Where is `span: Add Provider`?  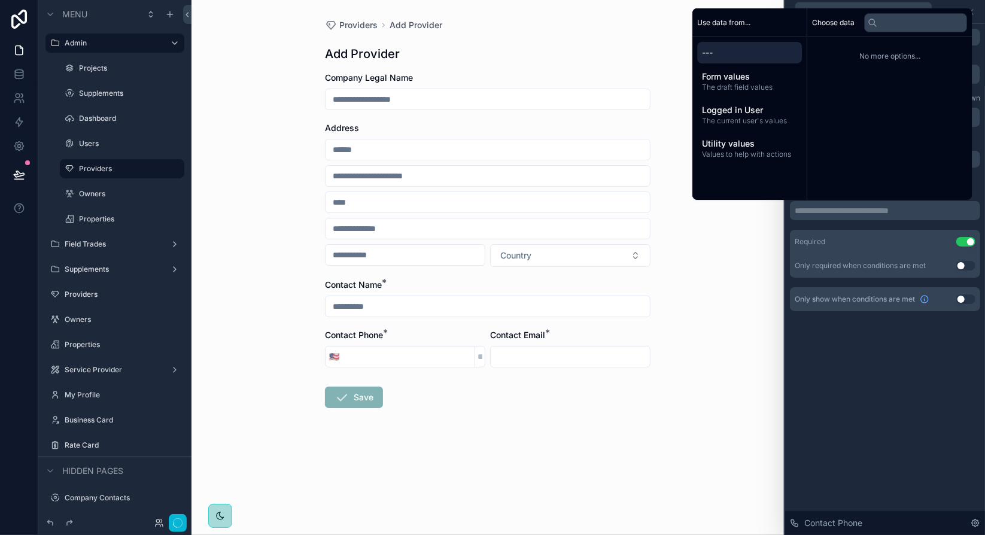 span: Add Provider is located at coordinates (416, 25).